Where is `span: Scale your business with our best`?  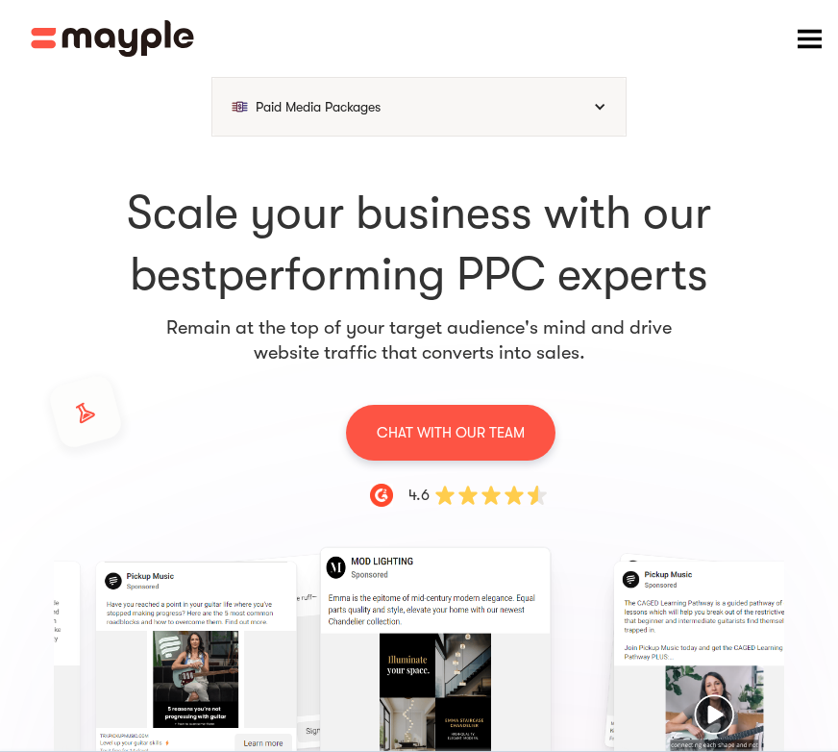 span: Scale your business with our best is located at coordinates (419, 243).